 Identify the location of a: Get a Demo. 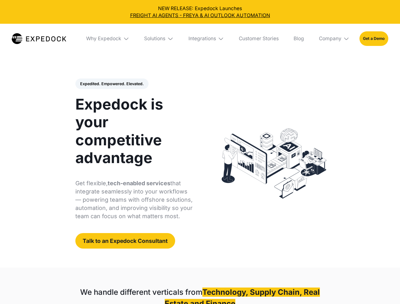
(374, 38).